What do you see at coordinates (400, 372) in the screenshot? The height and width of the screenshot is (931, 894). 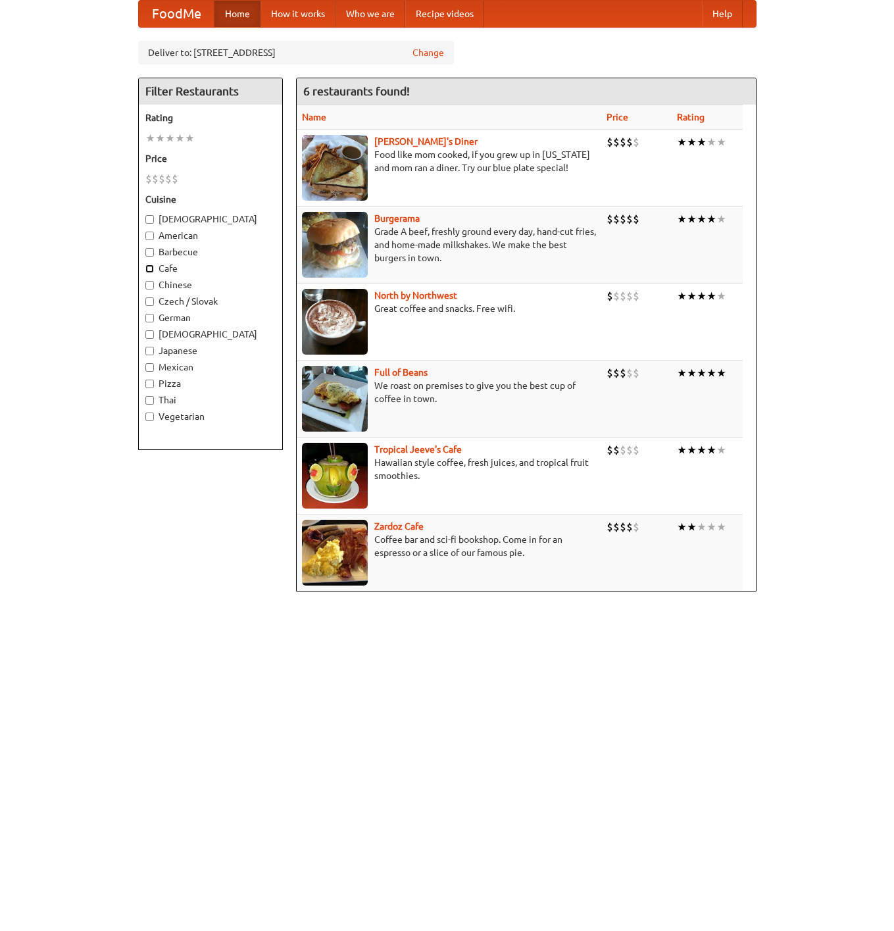 I see `a: Full of Beans` at bounding box center [400, 372].